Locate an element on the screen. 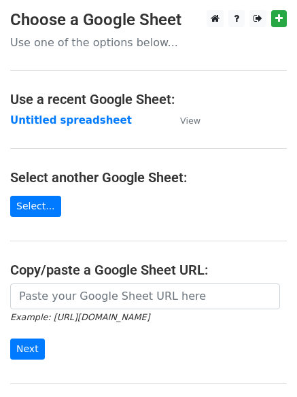 Image resolution: width=297 pixels, height=397 pixels. h3: Choose a Google Sheet is located at coordinates (148, 20).